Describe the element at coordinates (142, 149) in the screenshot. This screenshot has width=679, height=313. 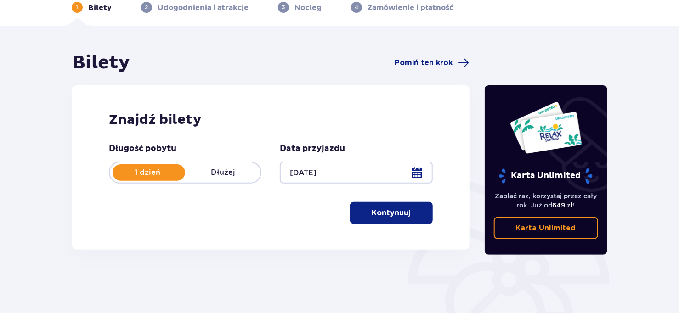
I see `p: Długość pobytu` at that location.